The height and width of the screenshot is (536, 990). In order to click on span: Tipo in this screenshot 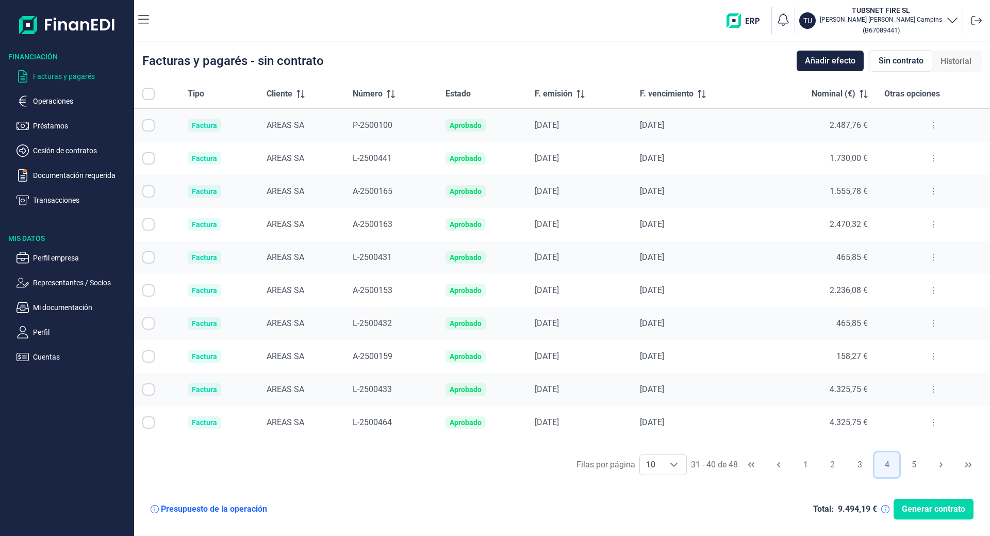, I will do `click(196, 94)`.